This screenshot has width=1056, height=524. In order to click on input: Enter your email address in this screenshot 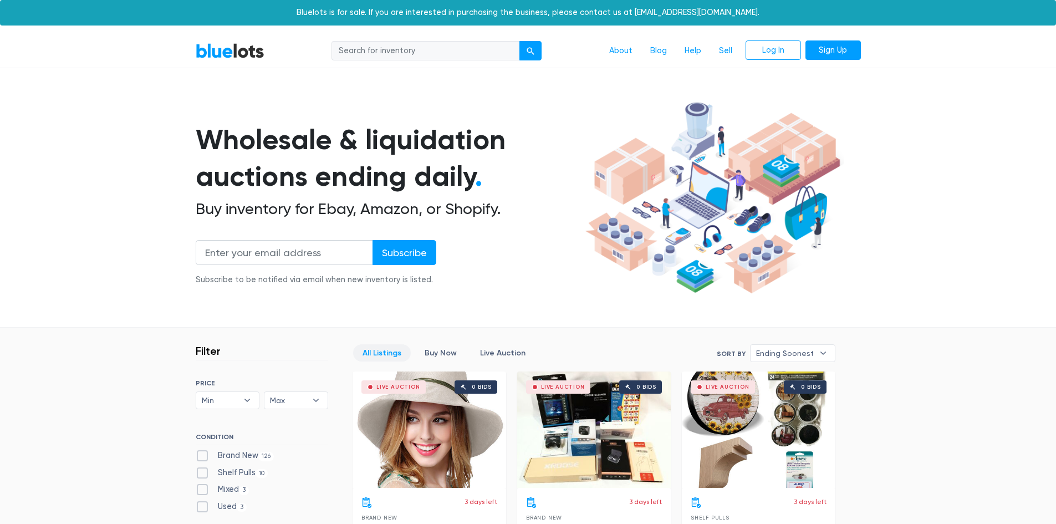, I will do `click(284, 252)`.